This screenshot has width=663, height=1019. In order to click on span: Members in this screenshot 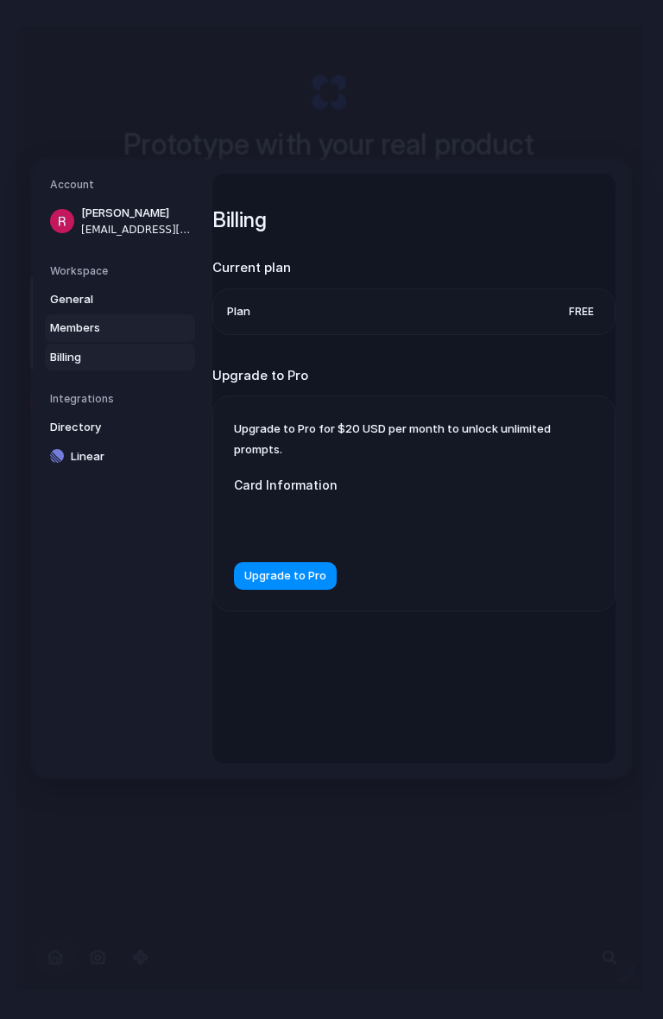, I will do `click(105, 328)`.